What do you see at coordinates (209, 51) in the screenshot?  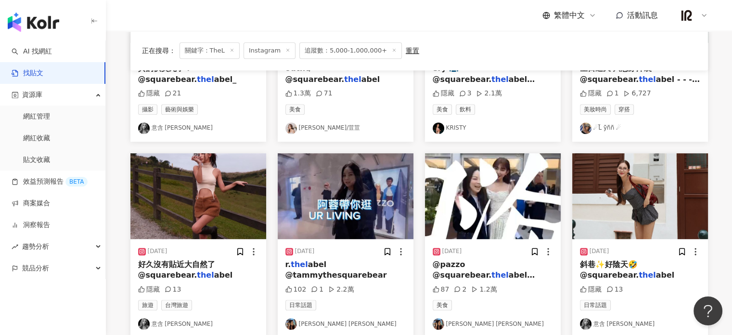 I see `span: 關鍵字：TheL` at bounding box center [209, 51].